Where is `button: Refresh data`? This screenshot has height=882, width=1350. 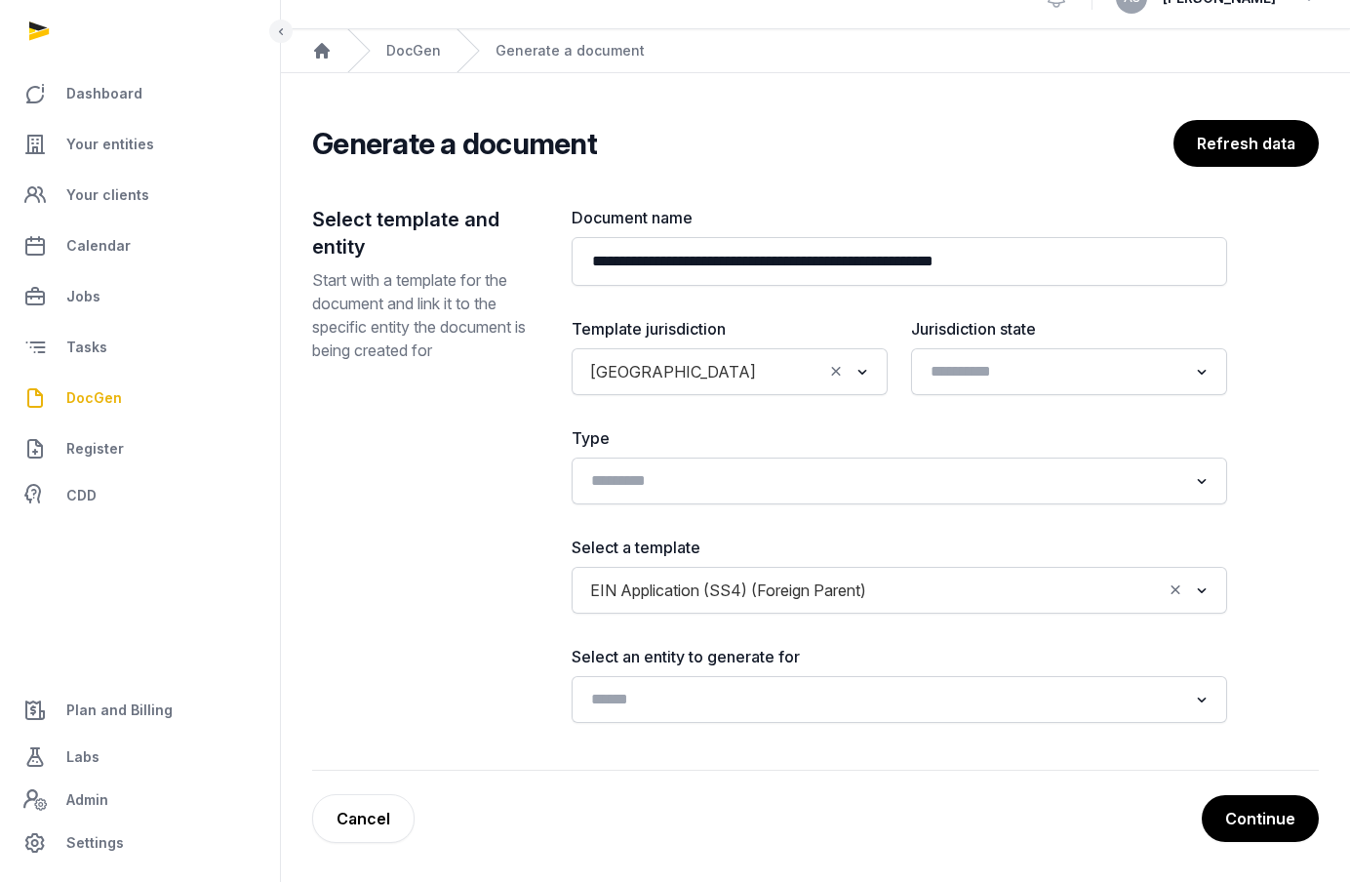 button: Refresh data is located at coordinates (1246, 143).